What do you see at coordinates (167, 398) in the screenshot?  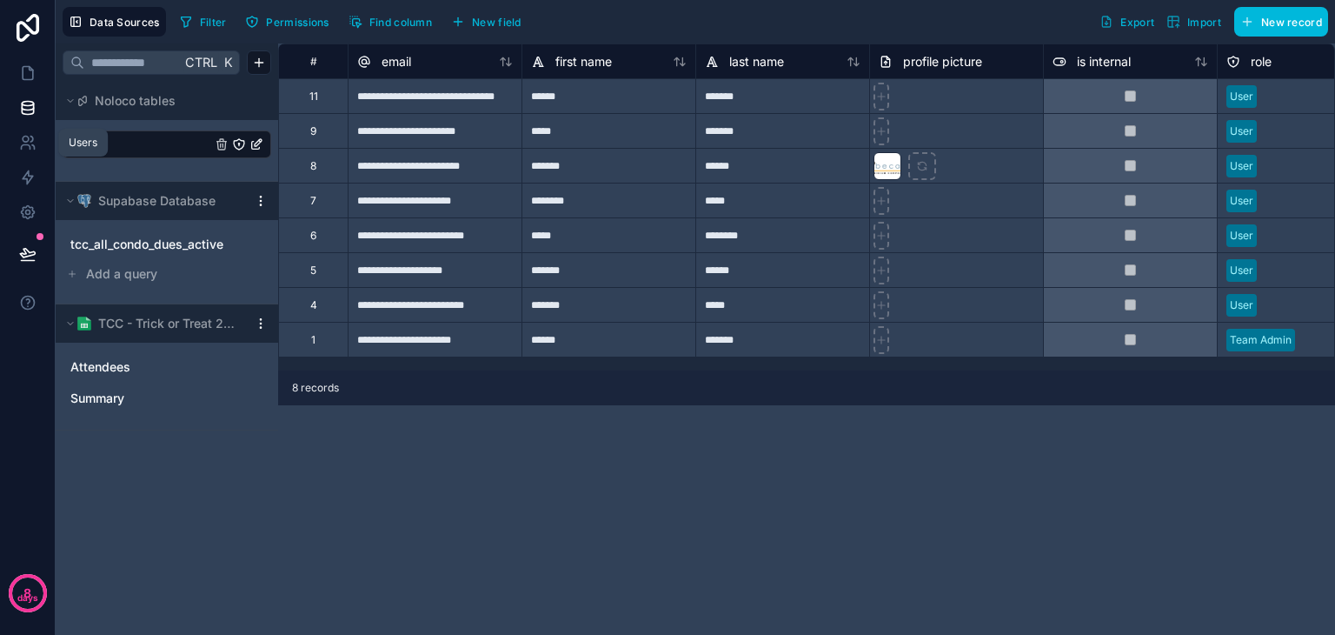 I see `div: Summary` at bounding box center [167, 398].